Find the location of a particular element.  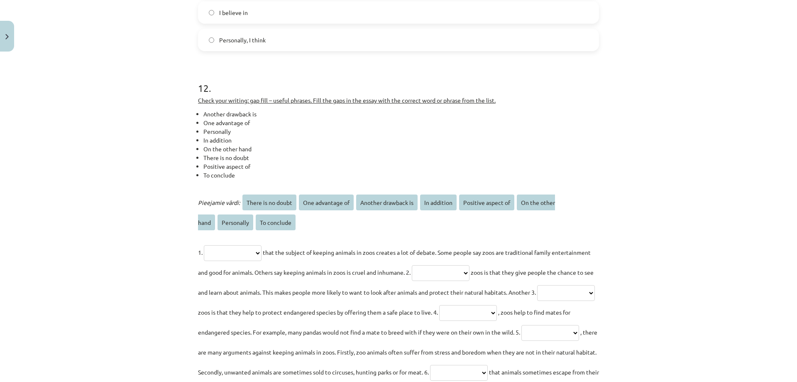

span: , there are many arguments against keeping animals in zoos. Firstly, zoo animals often suffer fro... is located at coordinates (398, 352).